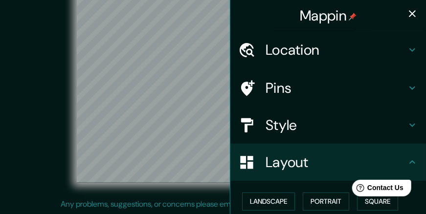  Describe the element at coordinates (328, 125) in the screenshot. I see `div: Style` at that location.